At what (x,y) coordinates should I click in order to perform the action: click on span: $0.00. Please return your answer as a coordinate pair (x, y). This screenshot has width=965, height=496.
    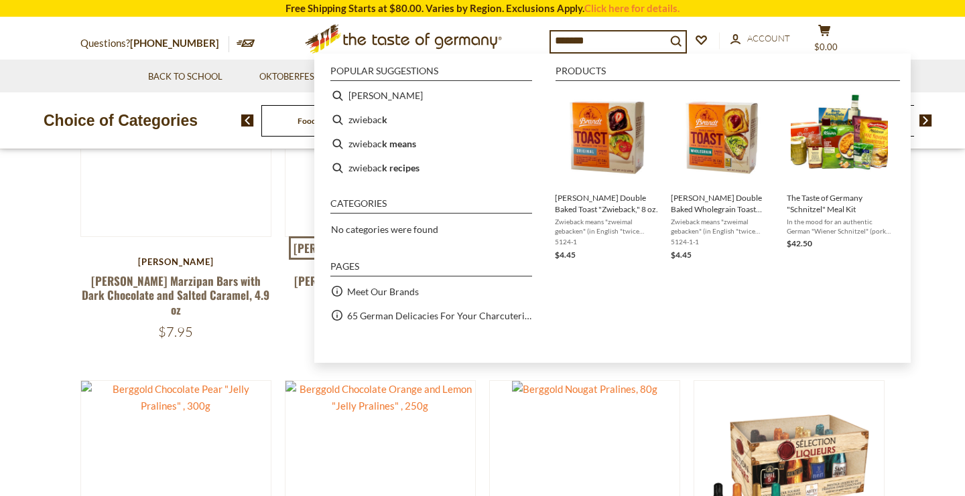
    Looking at the image, I should click on (825, 47).